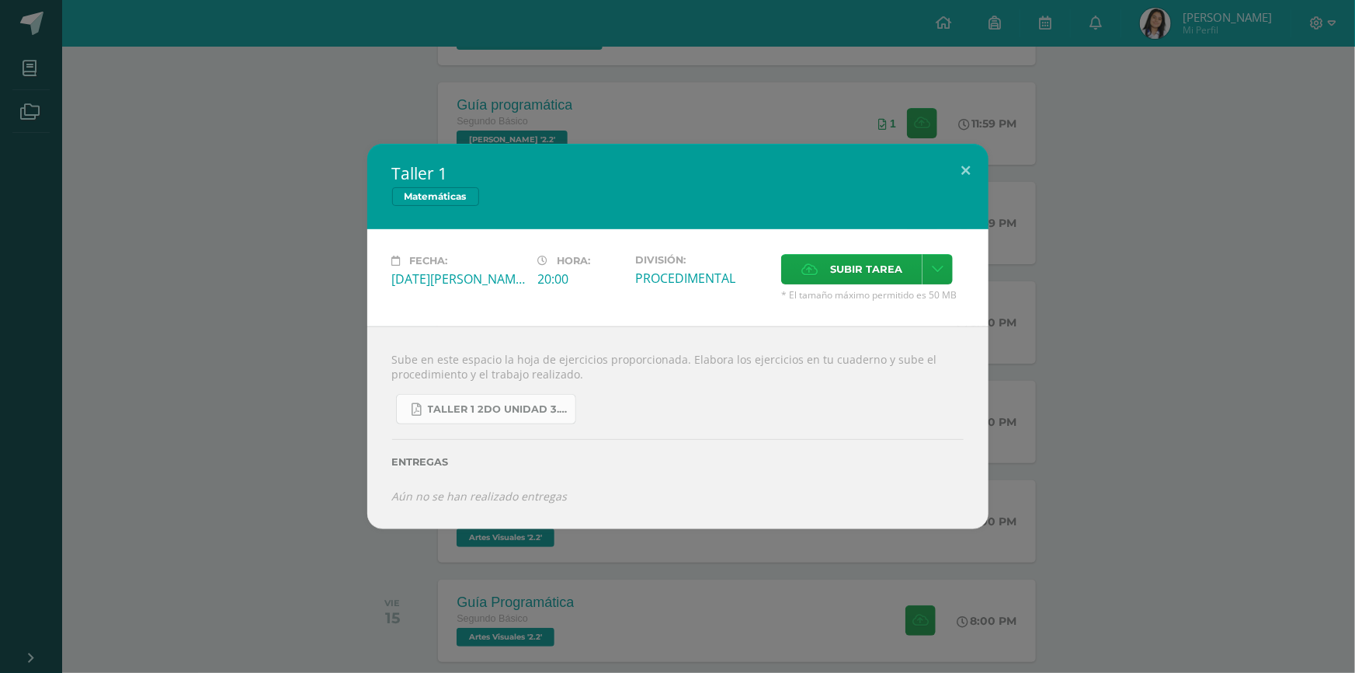 The image size is (1355, 673). I want to click on span: Hora:, so click(574, 260).